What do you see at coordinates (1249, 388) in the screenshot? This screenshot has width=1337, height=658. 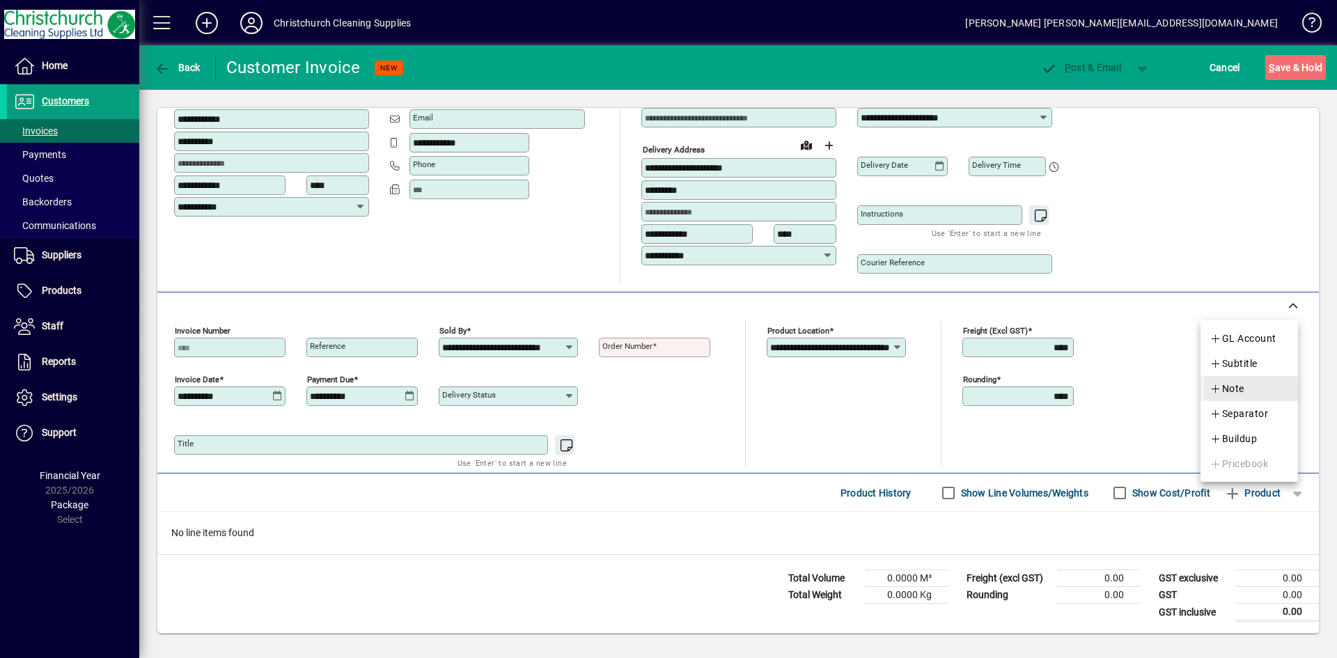 I see `button: Note` at bounding box center [1249, 388].